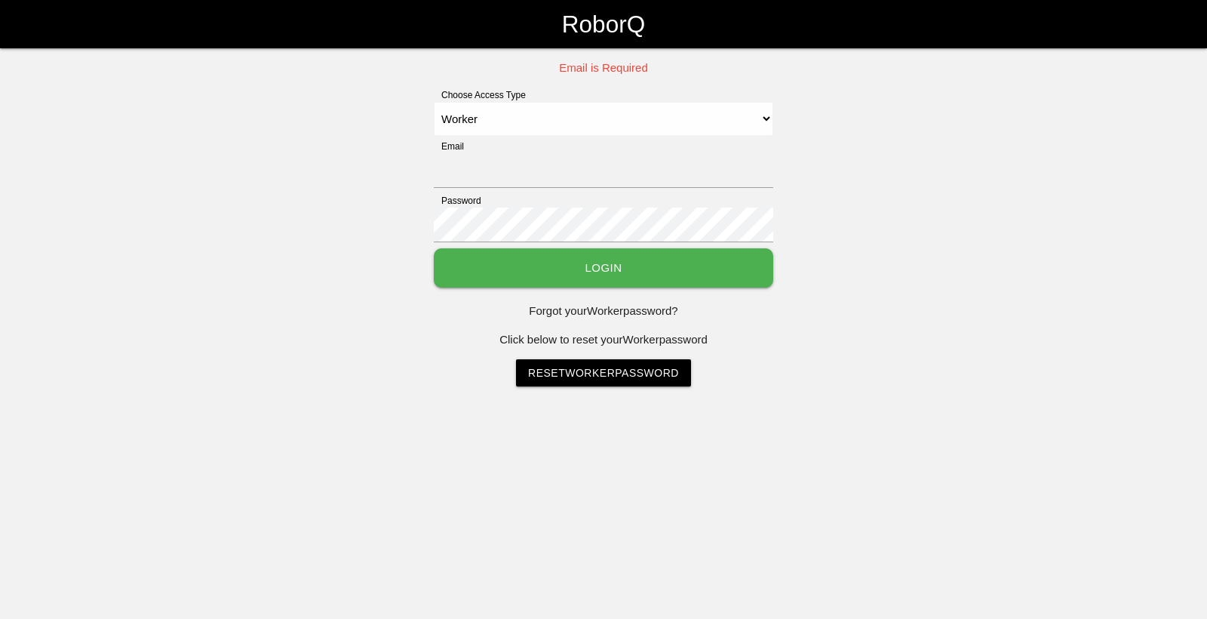  What do you see at coordinates (604, 311) in the screenshot?
I see `p: Forgot your Worker password?` at bounding box center [604, 311].